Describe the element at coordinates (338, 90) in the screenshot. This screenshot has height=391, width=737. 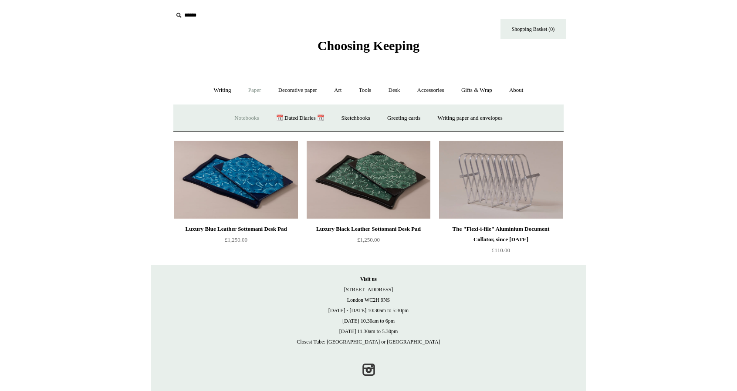
I see `a: Art` at that location.